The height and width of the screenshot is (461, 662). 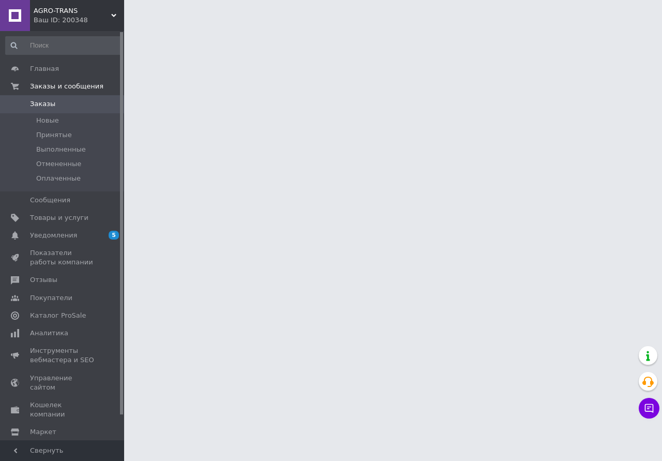 I want to click on span: Принятые, so click(x=54, y=135).